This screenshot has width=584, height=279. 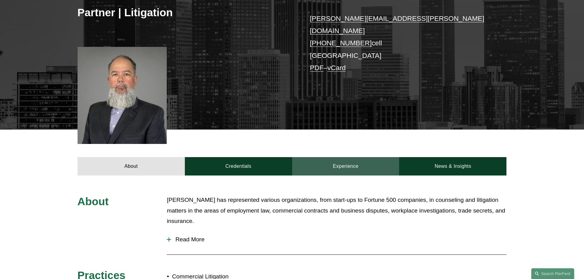 What do you see at coordinates (553, 274) in the screenshot?
I see `a: Search this site` at bounding box center [553, 274].